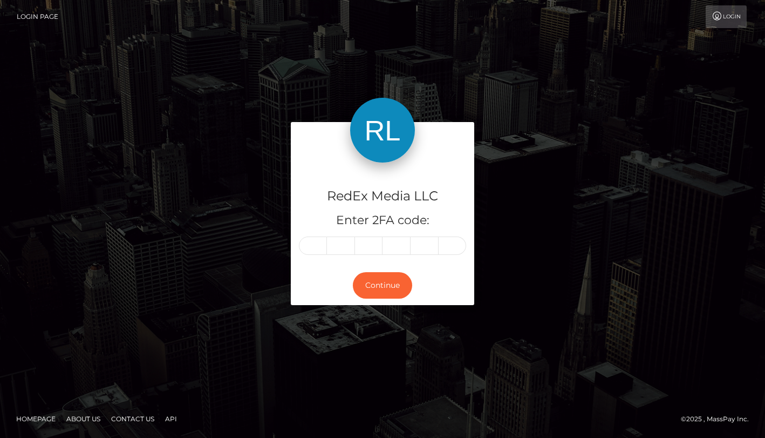 The image size is (765, 438). I want to click on a: API, so click(171, 418).